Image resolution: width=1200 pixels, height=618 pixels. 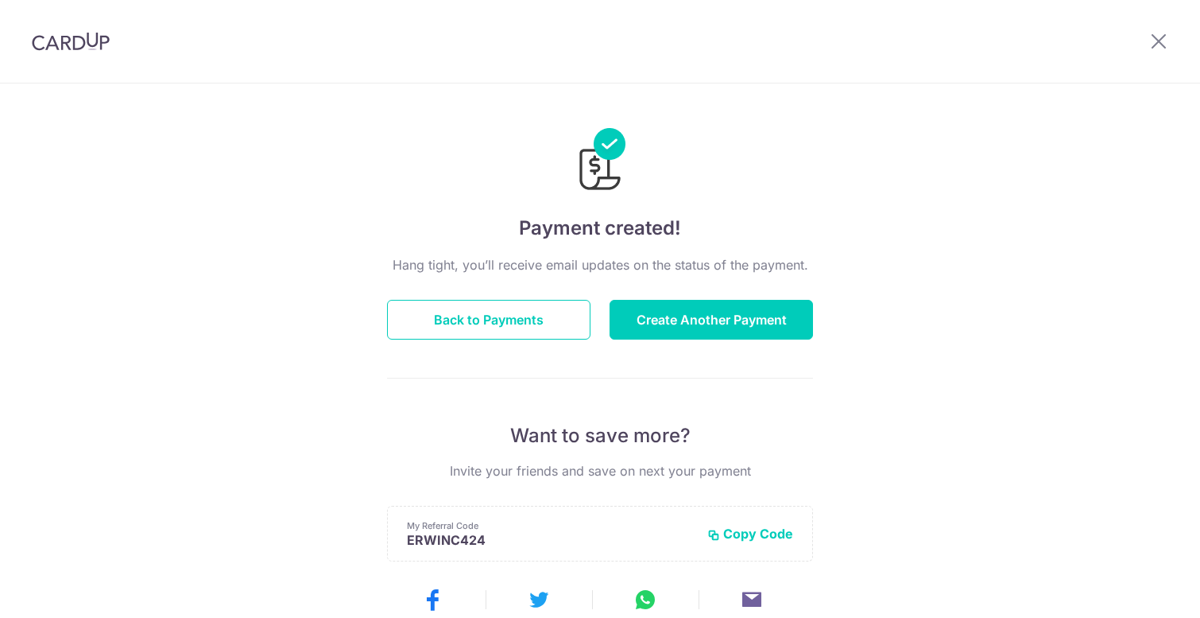 What do you see at coordinates (711, 319) in the screenshot?
I see `button: Create Another Payment` at bounding box center [711, 319].